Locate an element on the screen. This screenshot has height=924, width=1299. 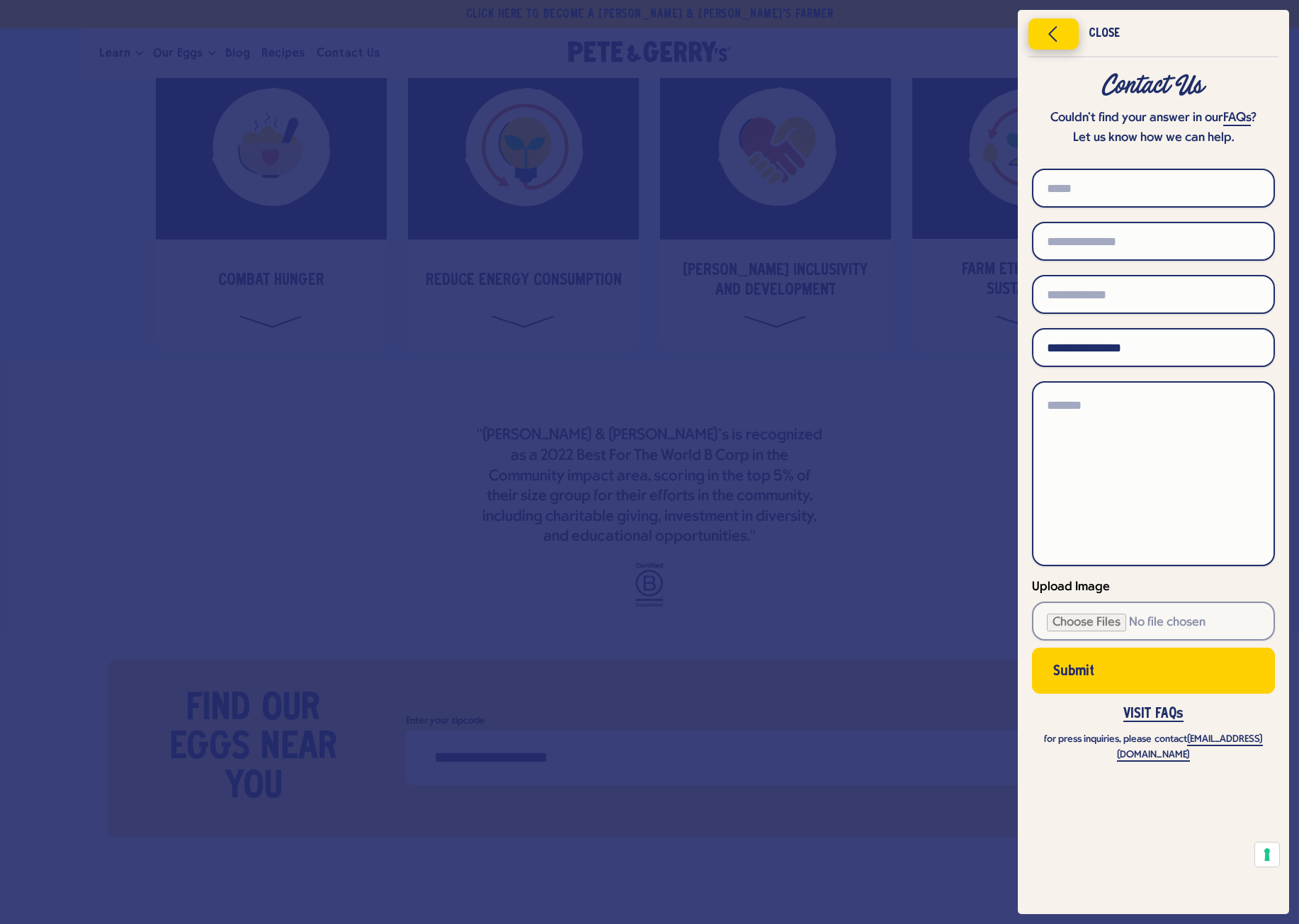
div: Close is located at coordinates (1104, 34).